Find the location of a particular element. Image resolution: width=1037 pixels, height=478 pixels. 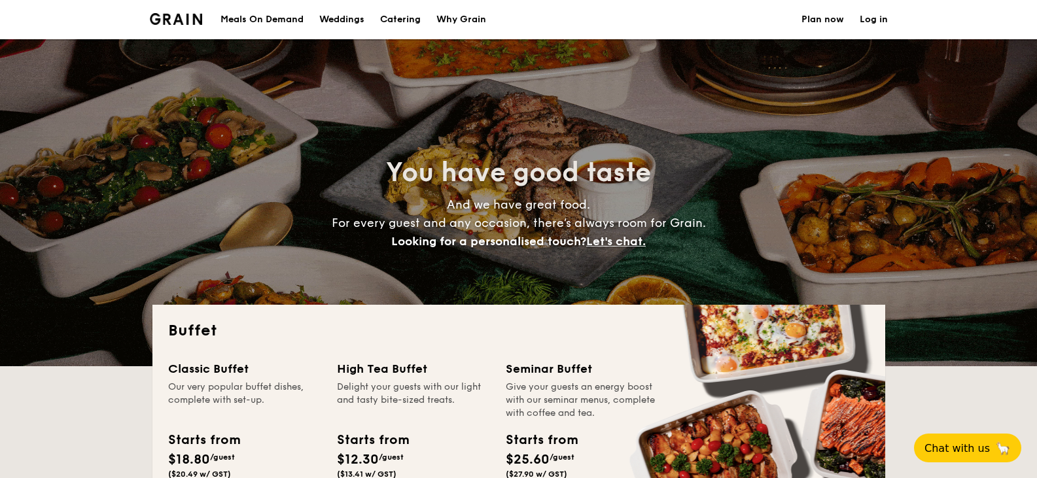

div: Delight your guests with our light and tasty bite-sized treats. is located at coordinates (414, 400).